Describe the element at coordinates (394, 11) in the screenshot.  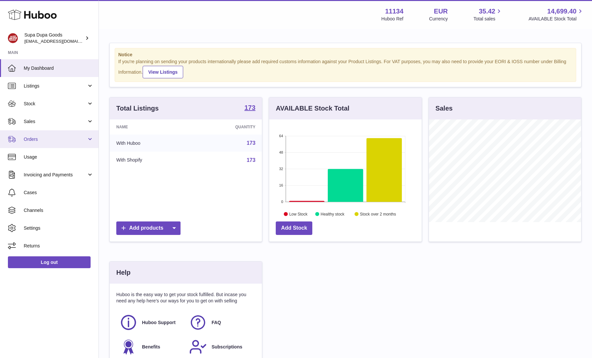
I see `strong: 11134` at that location.